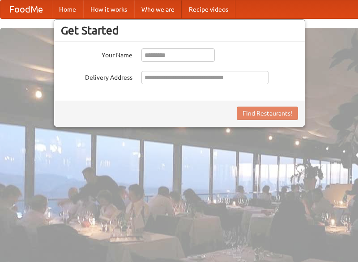 The height and width of the screenshot is (262, 358). Describe the element at coordinates (97, 54) in the screenshot. I see `label: Your Name` at that location.